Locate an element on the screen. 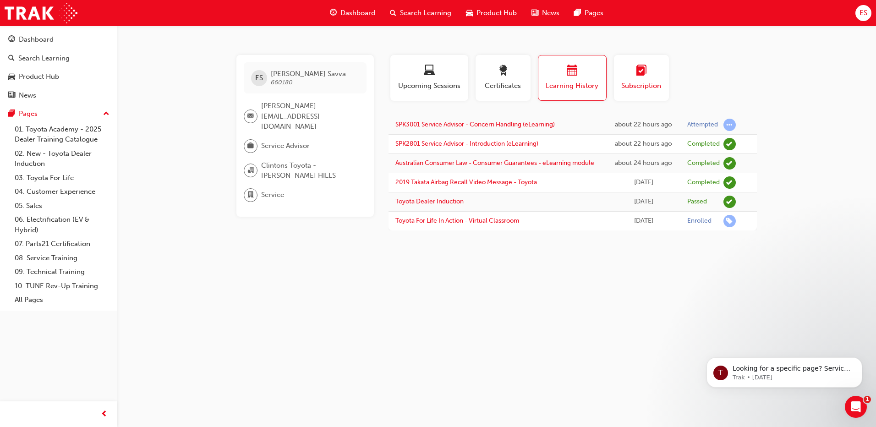  span: Service Advisor is located at coordinates (286, 146).